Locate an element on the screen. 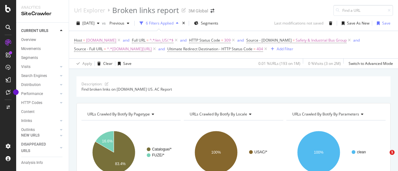 This screenshot has width=398, height=171. span: HTTP Status Code is located at coordinates (205, 40).